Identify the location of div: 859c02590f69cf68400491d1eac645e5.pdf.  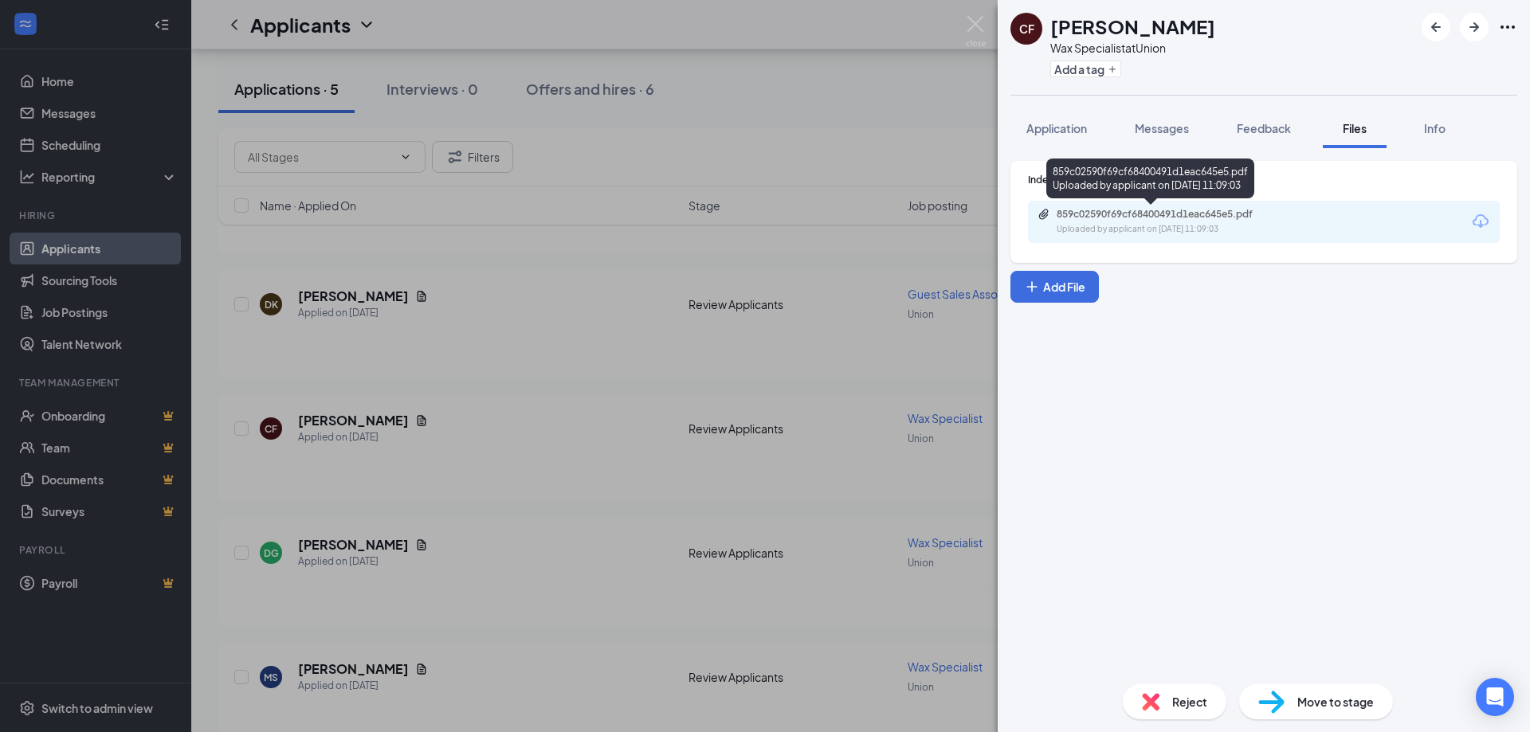
(1168, 214).